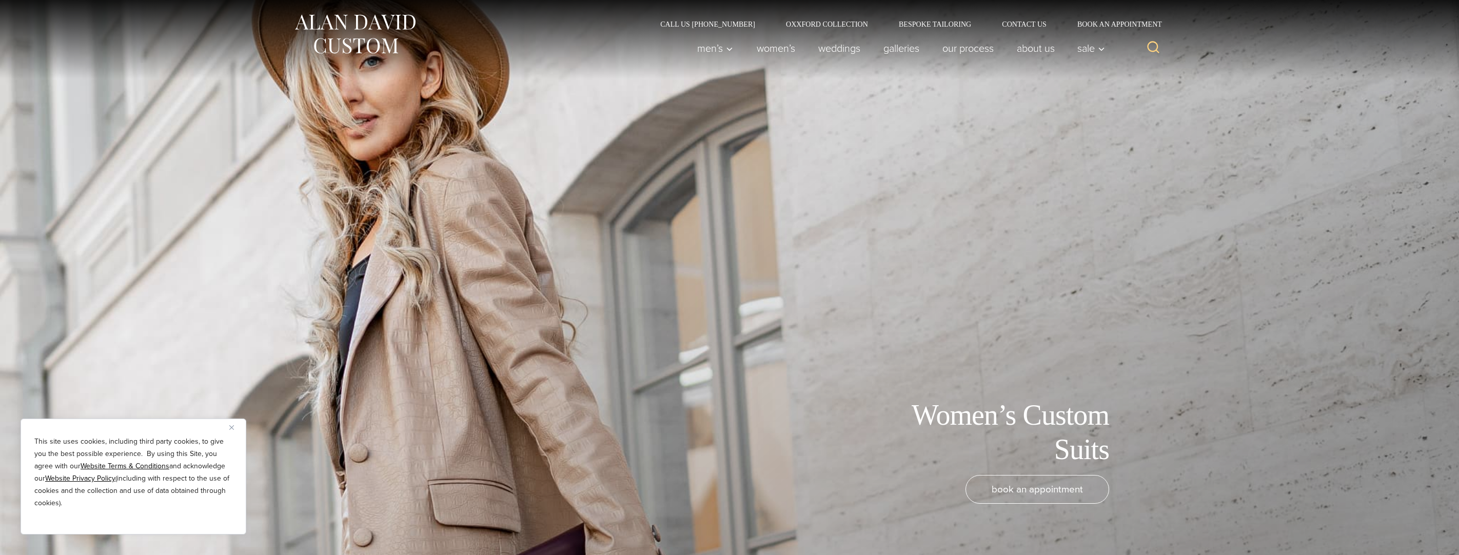 The image size is (1459, 555). I want to click on img: Alan David Custom, so click(355, 34).